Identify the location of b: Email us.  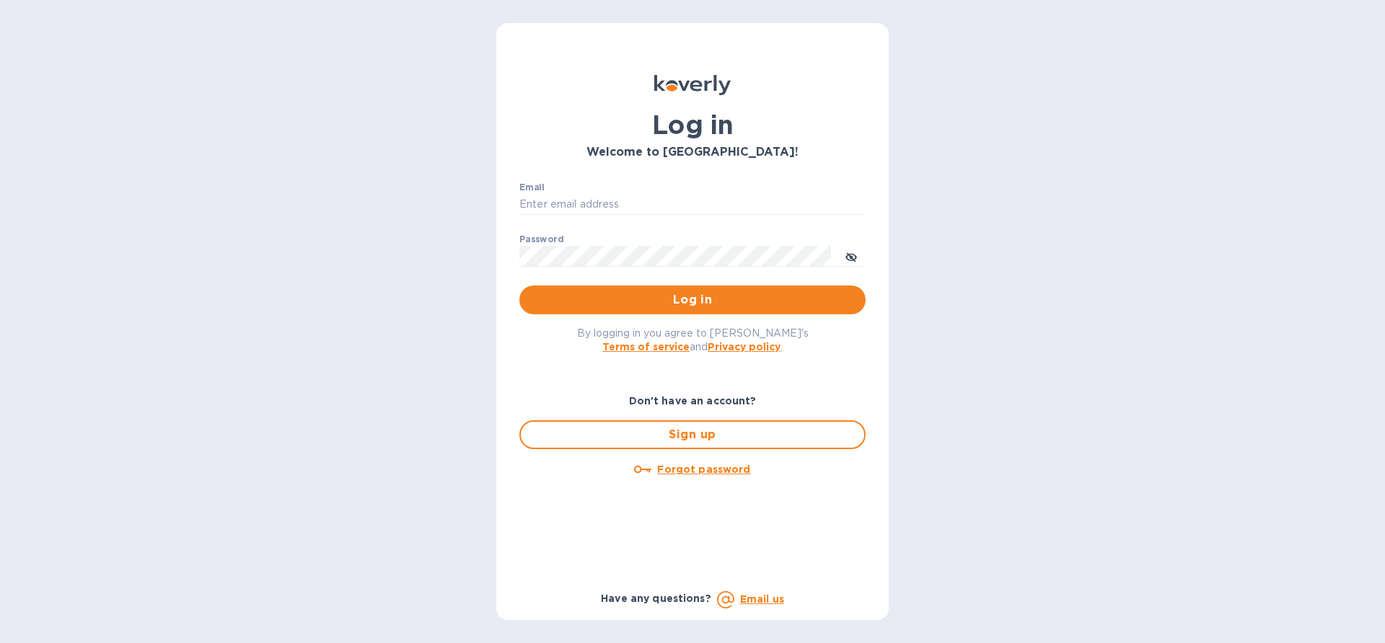
(762, 599).